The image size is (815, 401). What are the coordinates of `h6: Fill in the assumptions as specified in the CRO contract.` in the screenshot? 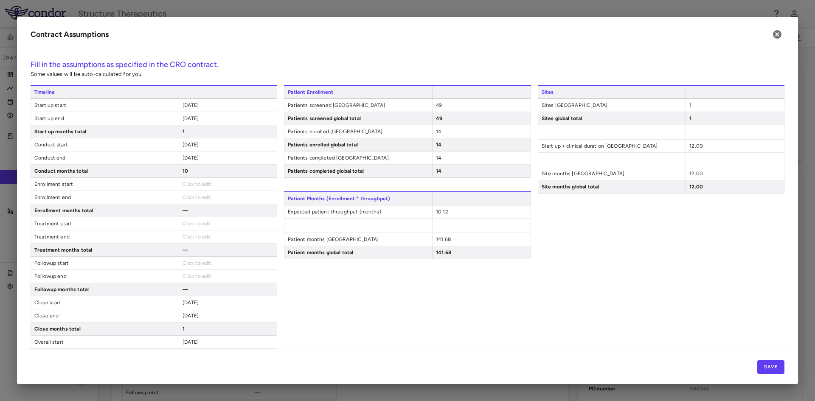 It's located at (407, 65).